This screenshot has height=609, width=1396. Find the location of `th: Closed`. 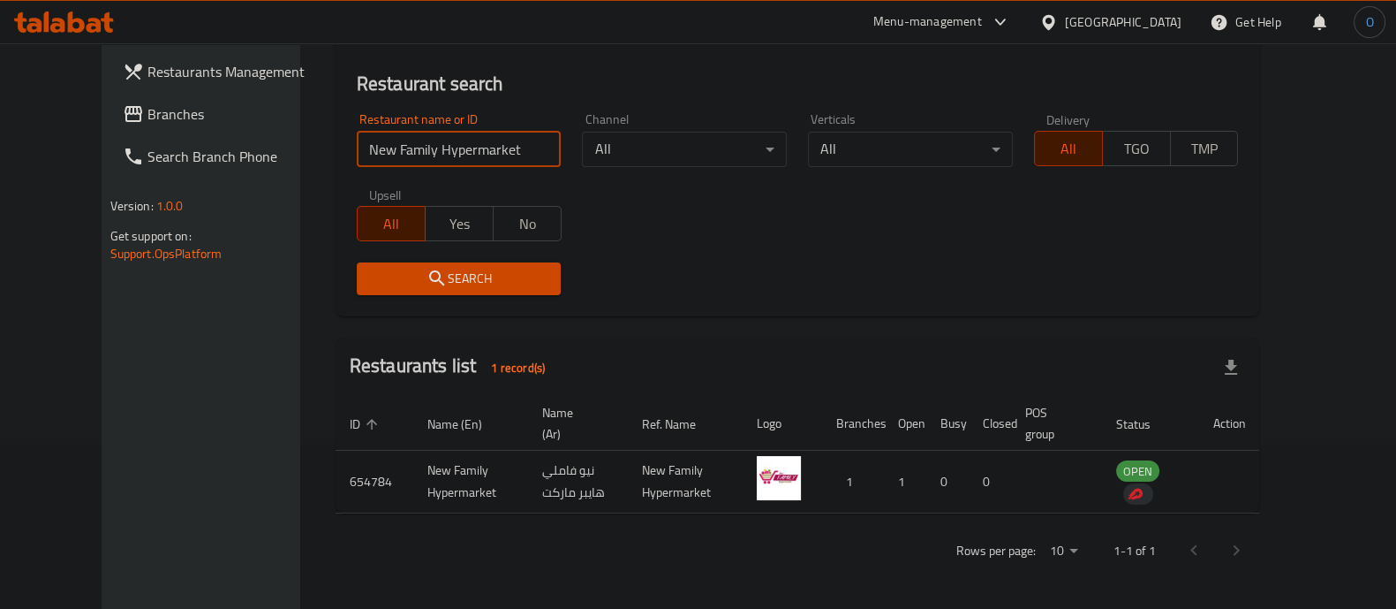

th: Closed is located at coordinates (990, 423).